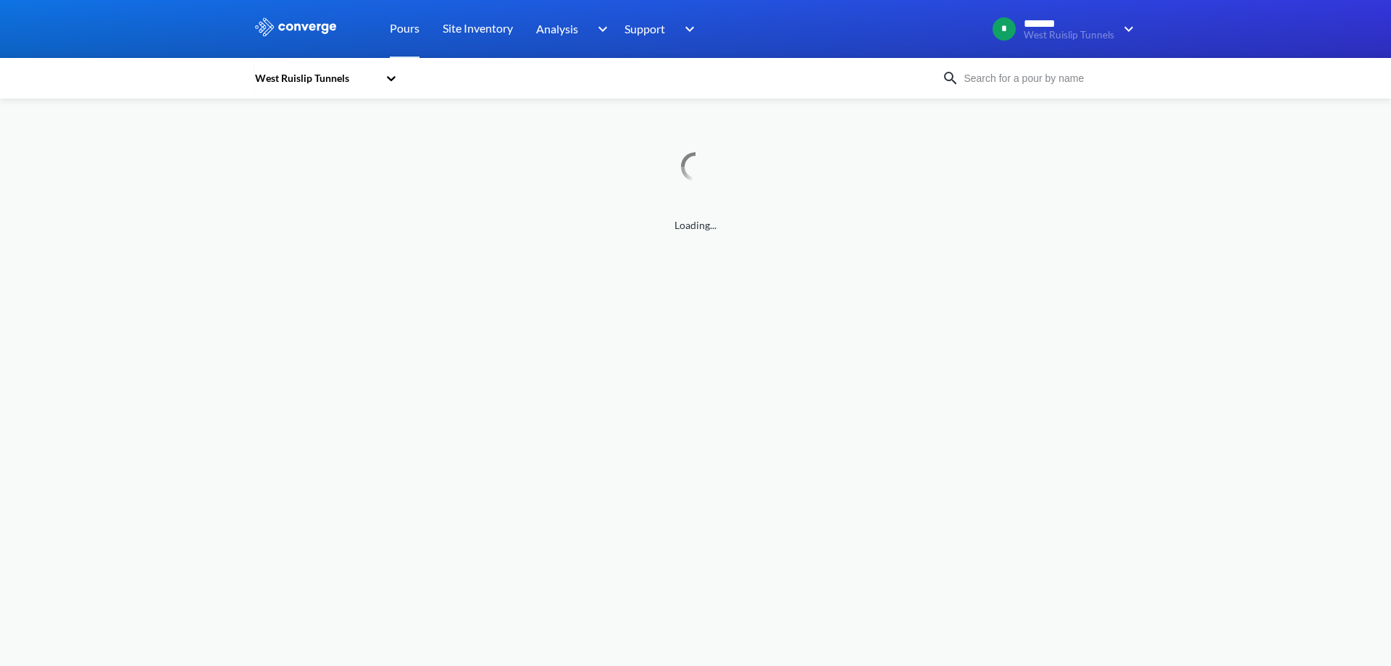 This screenshot has height=666, width=1391. Describe the element at coordinates (695, 225) in the screenshot. I see `span: Loading...` at that location.